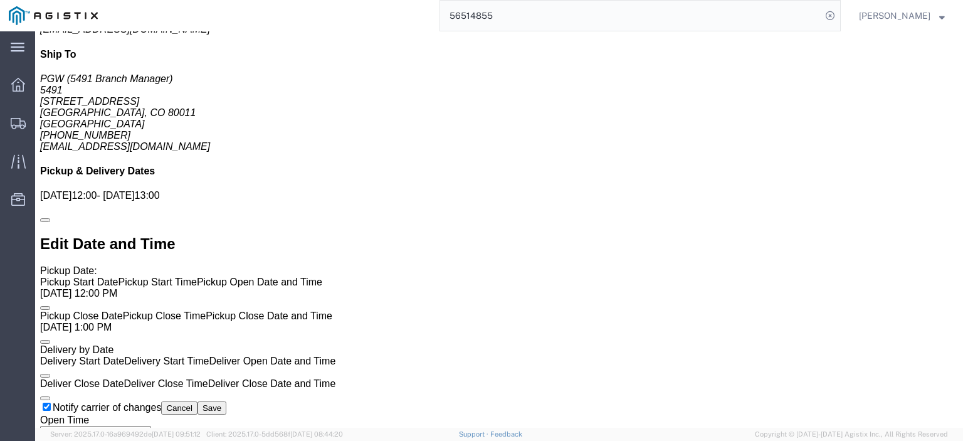  Describe the element at coordinates (894, 16) in the screenshot. I see `span: Jesse Jordan` at that location.